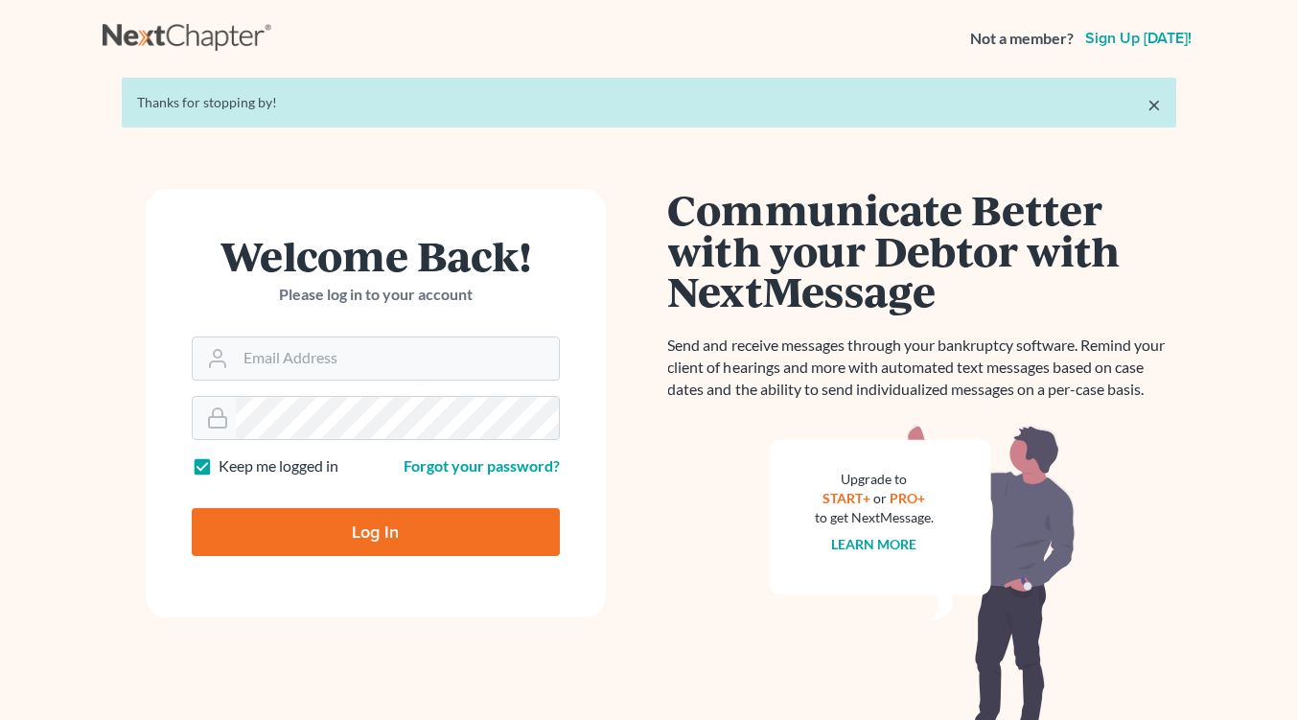 This screenshot has width=1297, height=720. I want to click on a: START+, so click(846, 498).